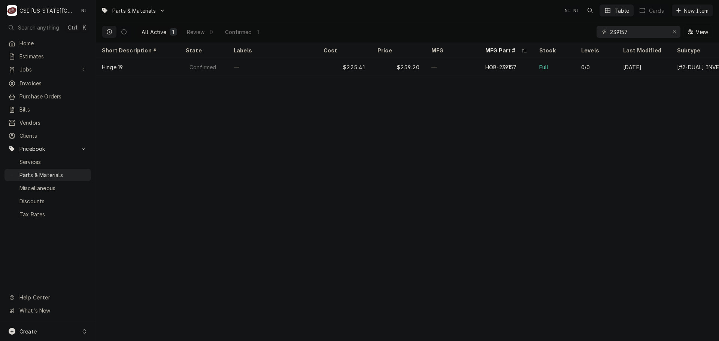  What do you see at coordinates (53, 122) in the screenshot?
I see `span: Vendors` at bounding box center [53, 122].